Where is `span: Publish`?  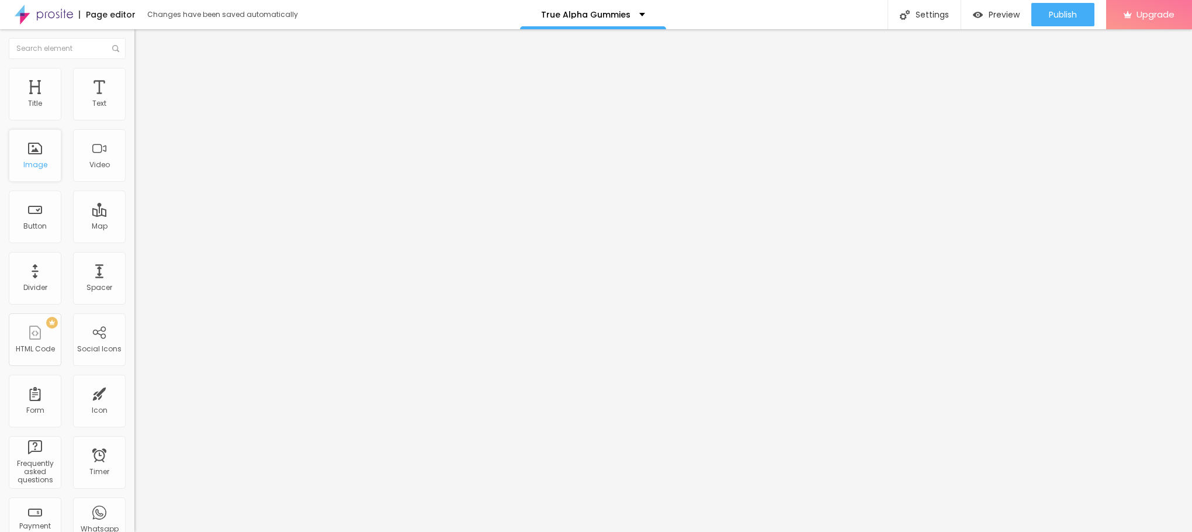 span: Publish is located at coordinates (1063, 15).